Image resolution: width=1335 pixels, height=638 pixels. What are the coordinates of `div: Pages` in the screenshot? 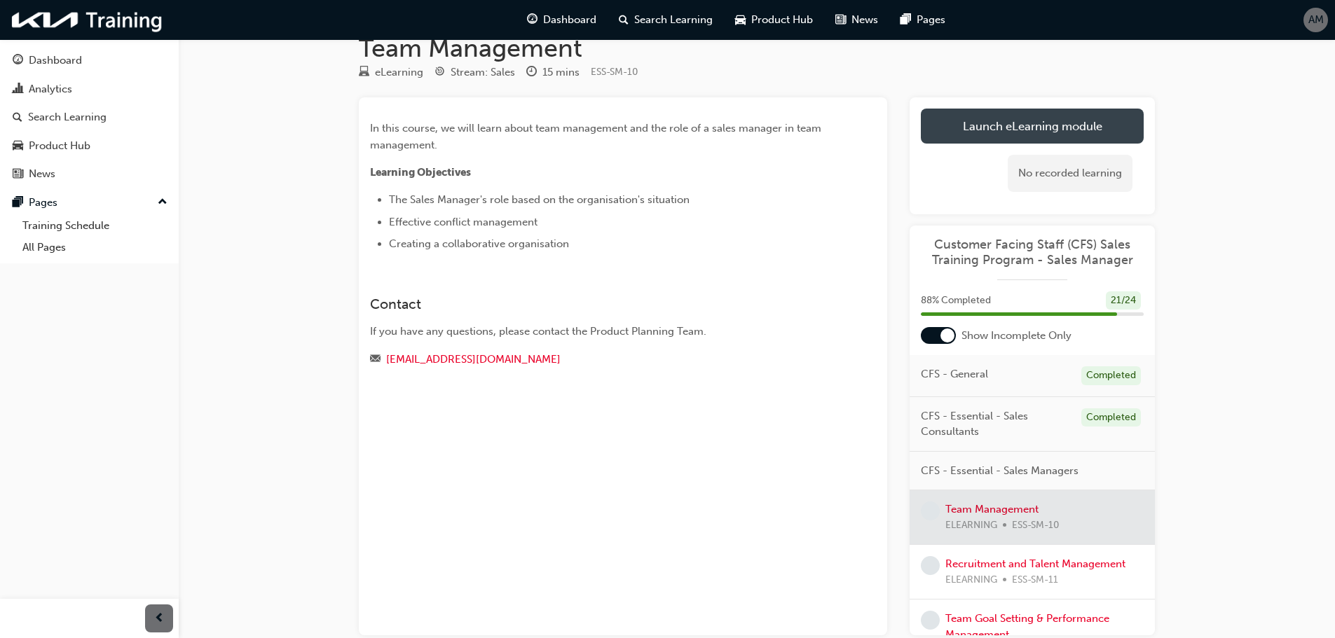 It's located at (43, 203).